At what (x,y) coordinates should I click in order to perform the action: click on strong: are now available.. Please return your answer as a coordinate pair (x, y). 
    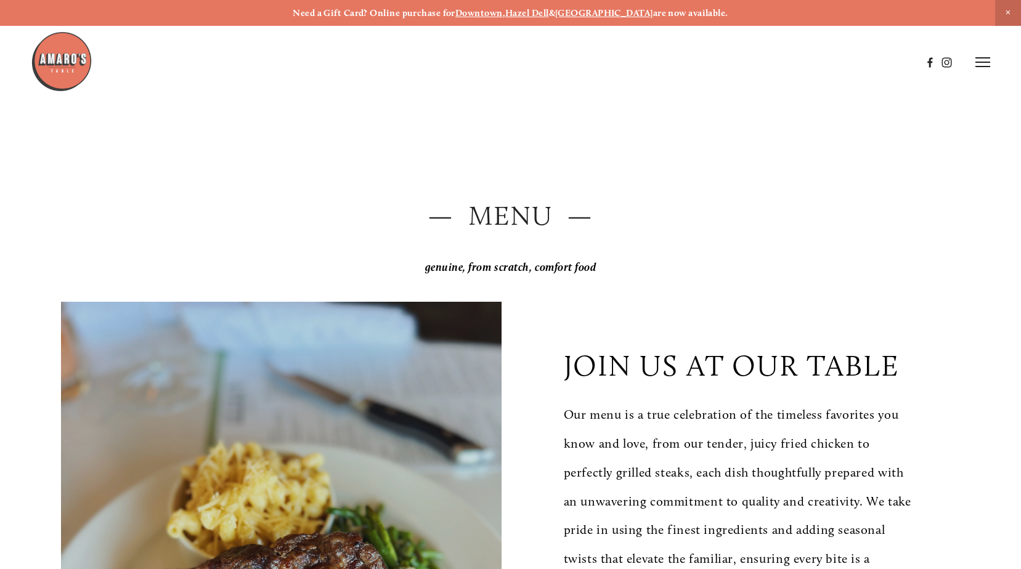
    Looking at the image, I should click on (691, 13).